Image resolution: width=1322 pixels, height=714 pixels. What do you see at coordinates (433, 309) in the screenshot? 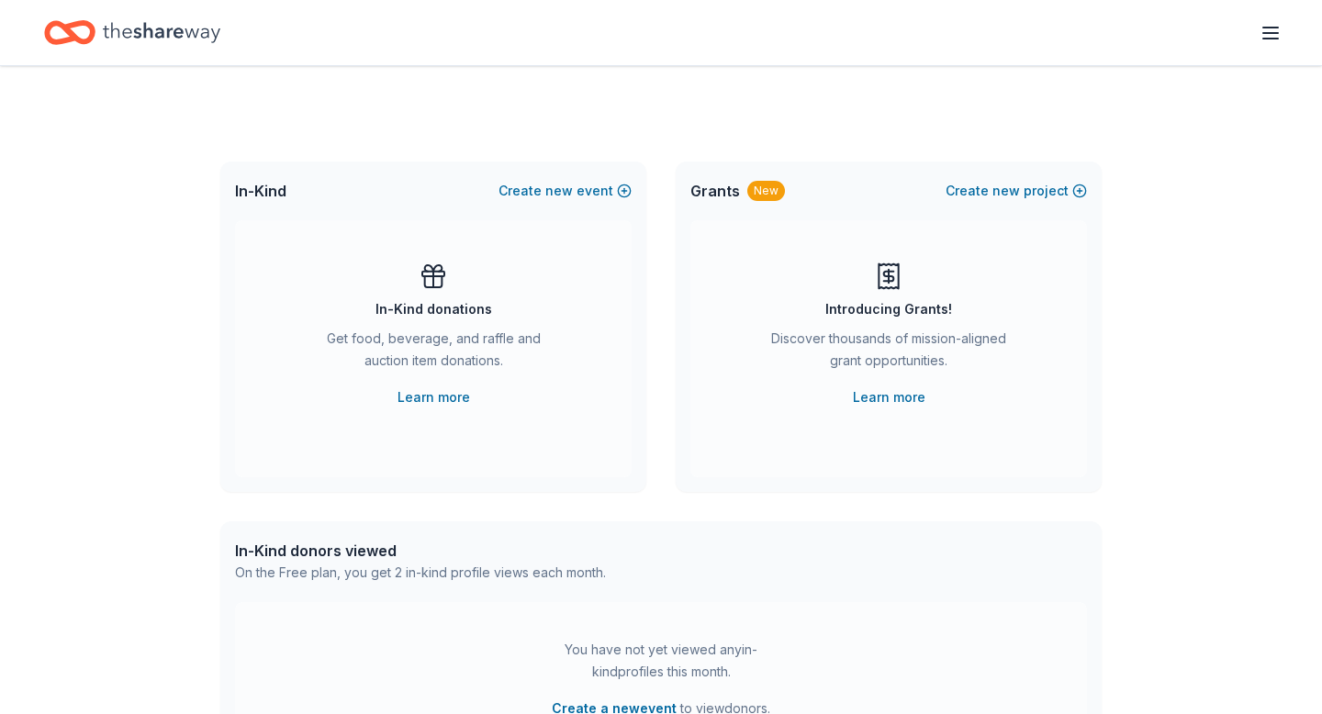
I see `div: In-Kind donations` at bounding box center [433, 309].